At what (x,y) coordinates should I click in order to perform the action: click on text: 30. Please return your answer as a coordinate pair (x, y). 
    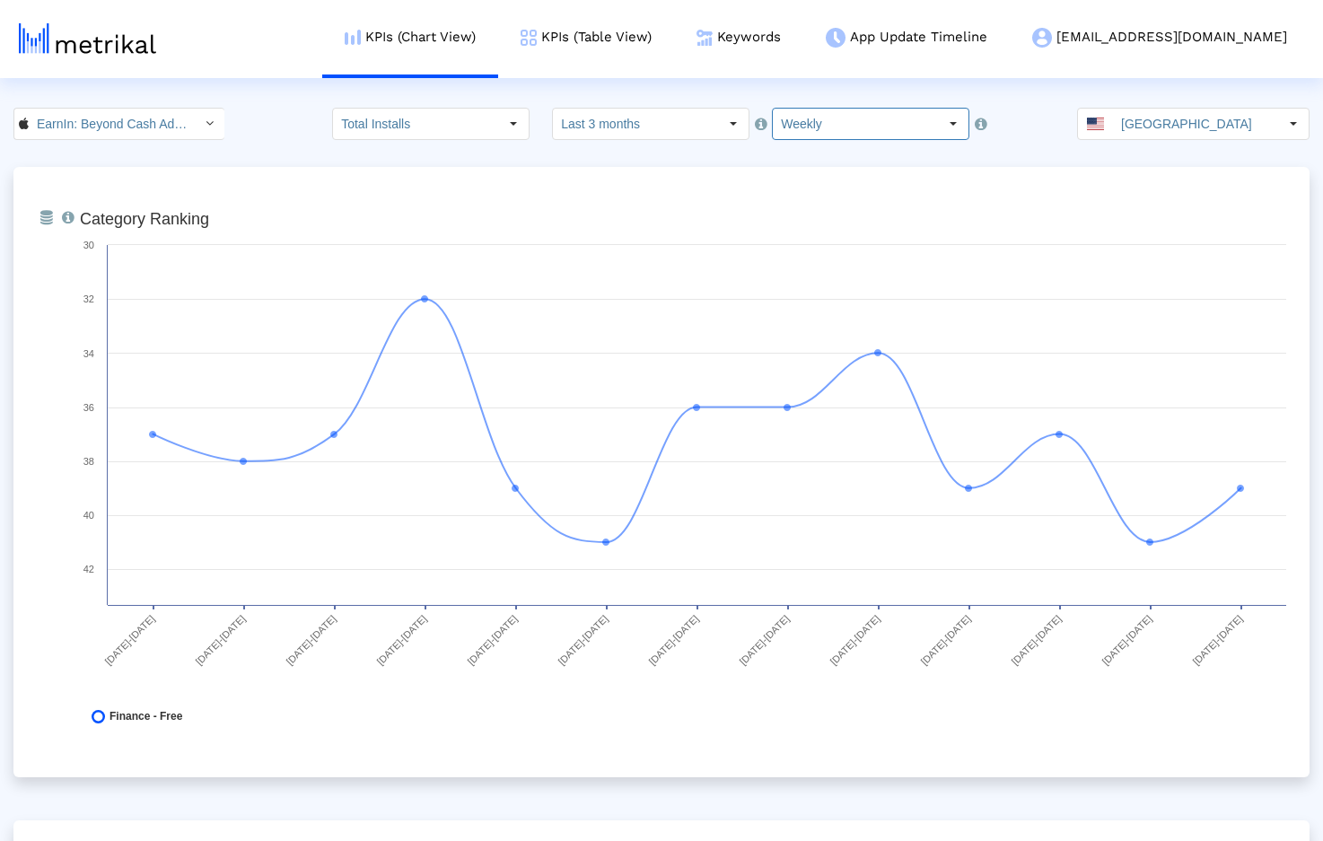
    Looking at the image, I should click on (89, 245).